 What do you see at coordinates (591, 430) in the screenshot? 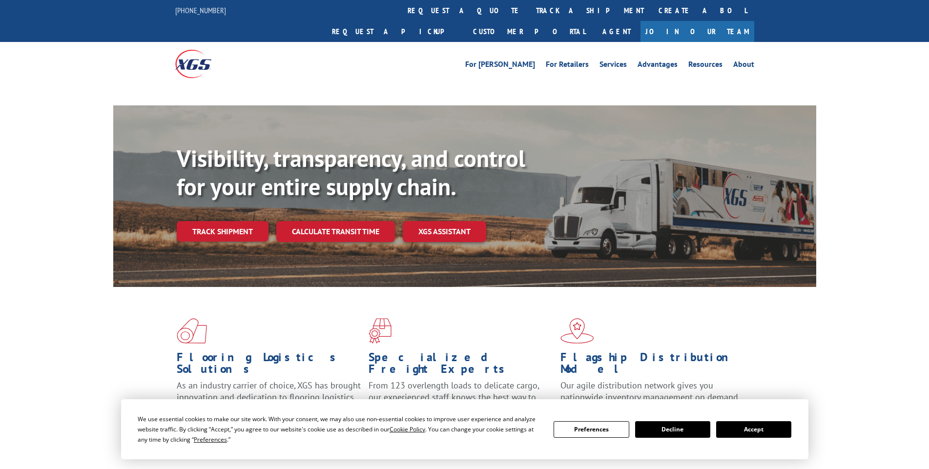
I see `button: Preferences` at bounding box center [591, 430].